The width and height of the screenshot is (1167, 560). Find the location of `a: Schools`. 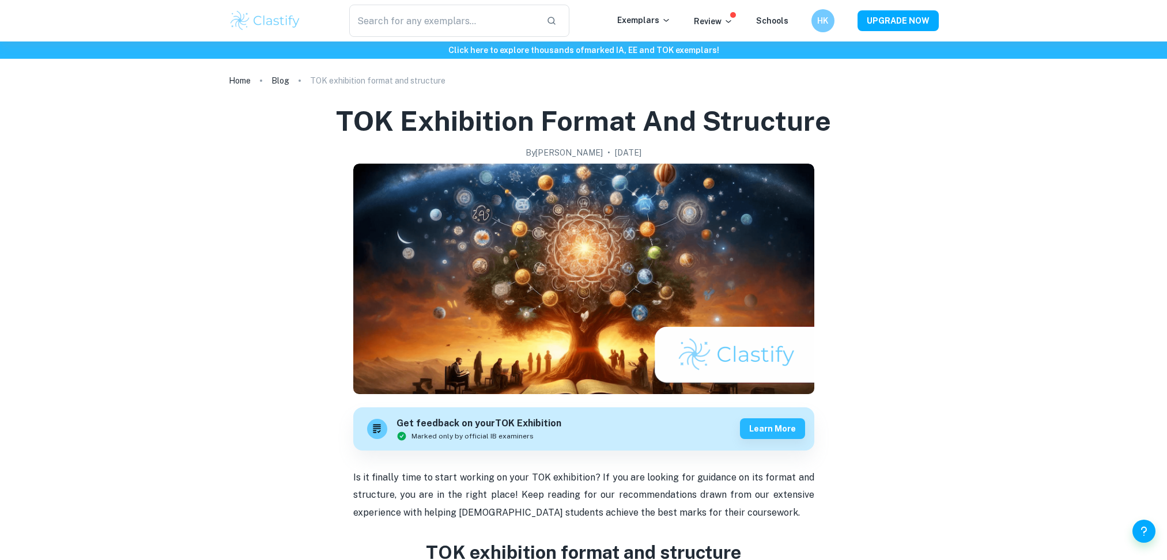

a: Schools is located at coordinates (772, 21).